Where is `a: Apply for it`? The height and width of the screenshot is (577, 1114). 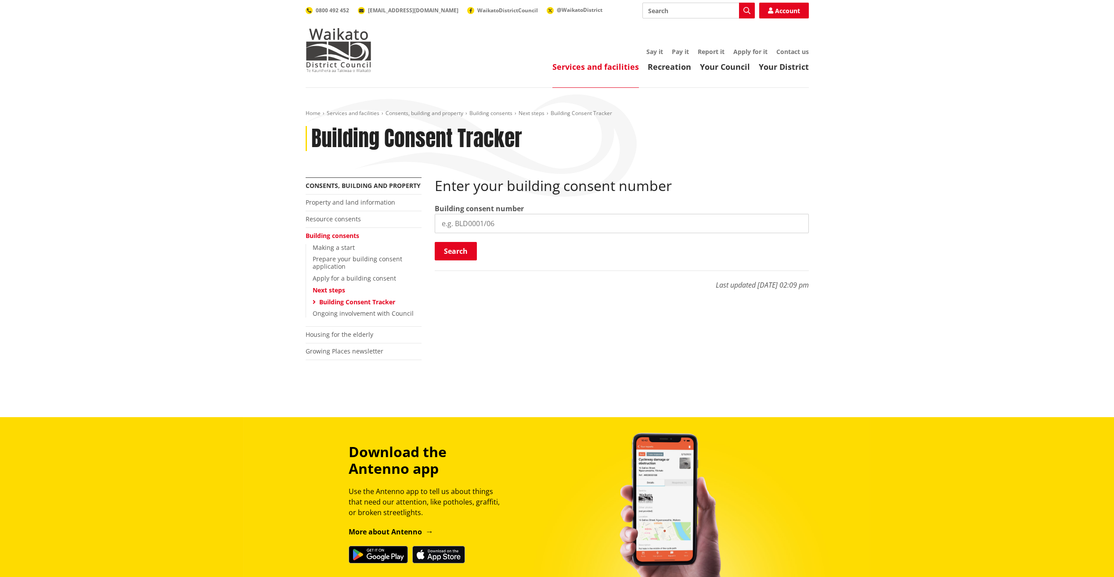
a: Apply for it is located at coordinates (750, 51).